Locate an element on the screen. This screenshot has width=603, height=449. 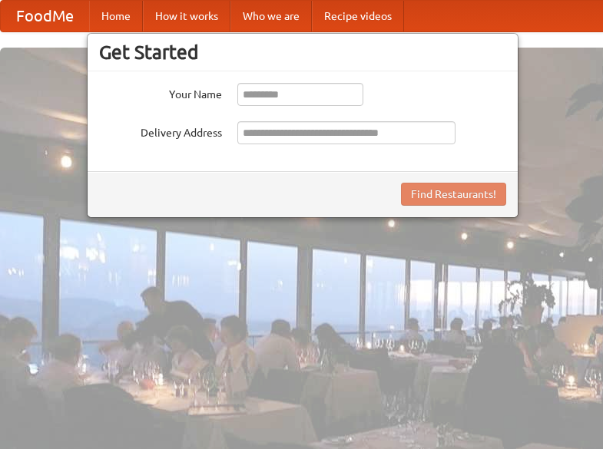
a: FoodMe is located at coordinates (45, 16).